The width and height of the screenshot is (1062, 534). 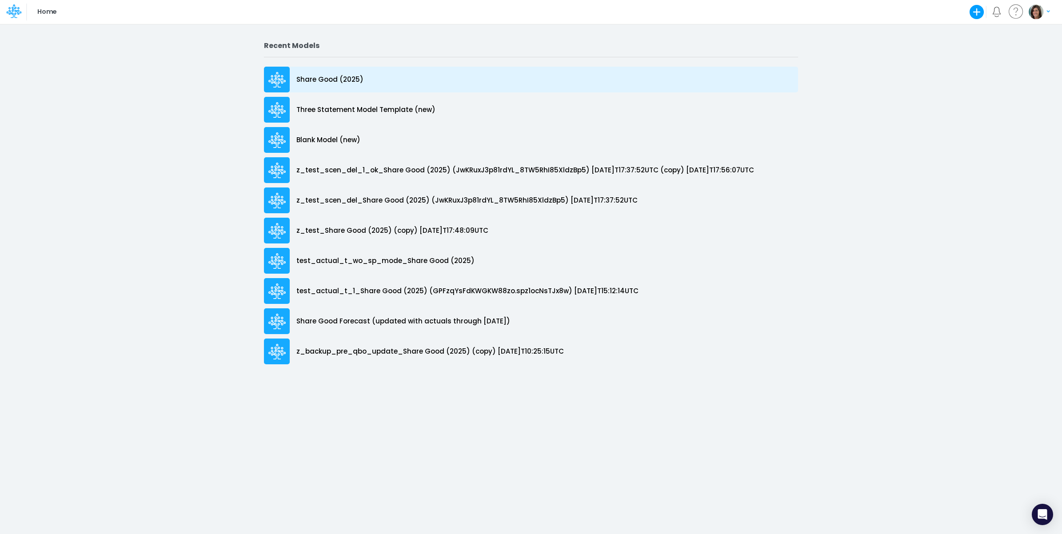 I want to click on a: Blank Model (new), so click(x=531, y=140).